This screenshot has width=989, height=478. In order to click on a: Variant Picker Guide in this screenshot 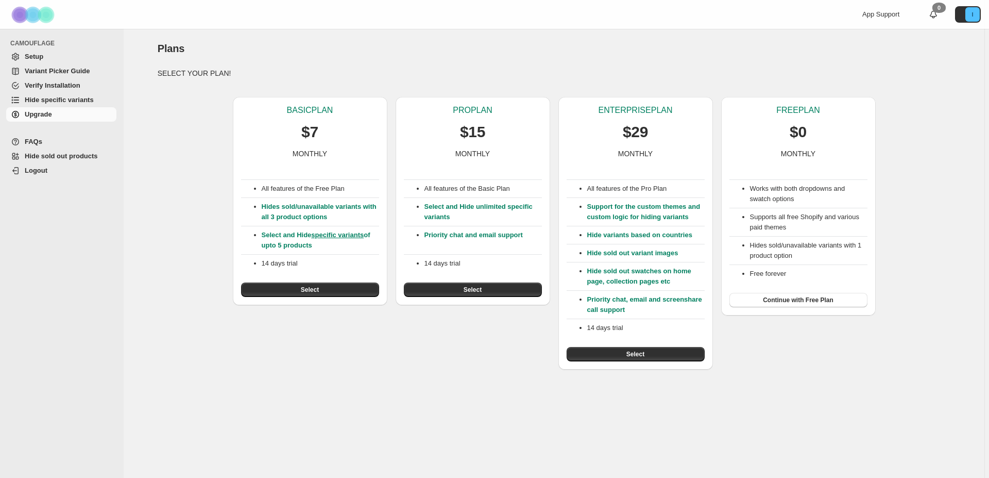, I will do `click(61, 71)`.